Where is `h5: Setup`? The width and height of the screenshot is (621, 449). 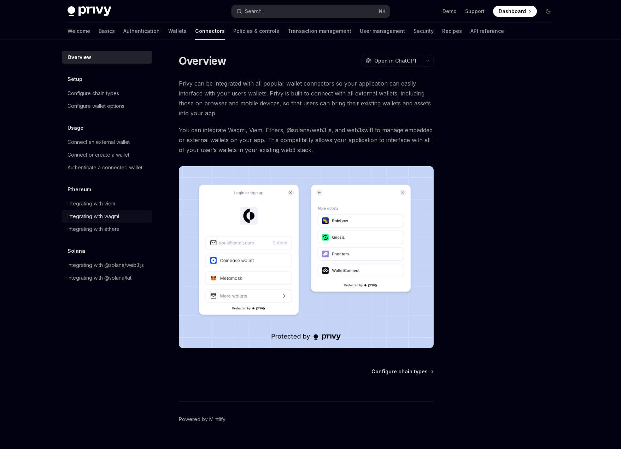
h5: Setup is located at coordinates (75, 79).